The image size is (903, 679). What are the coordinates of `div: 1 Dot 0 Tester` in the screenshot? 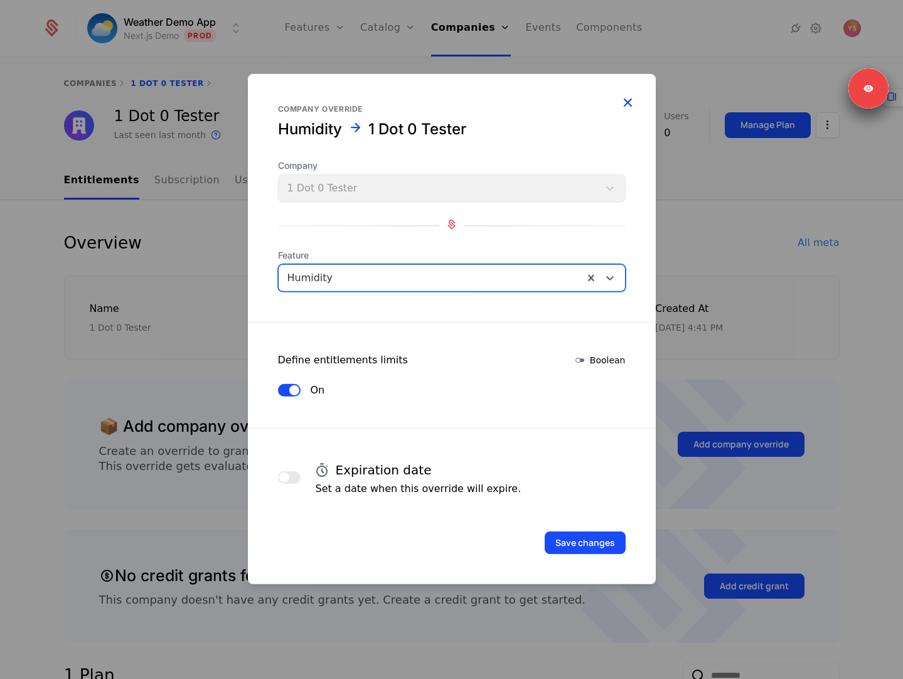 It's located at (417, 129).